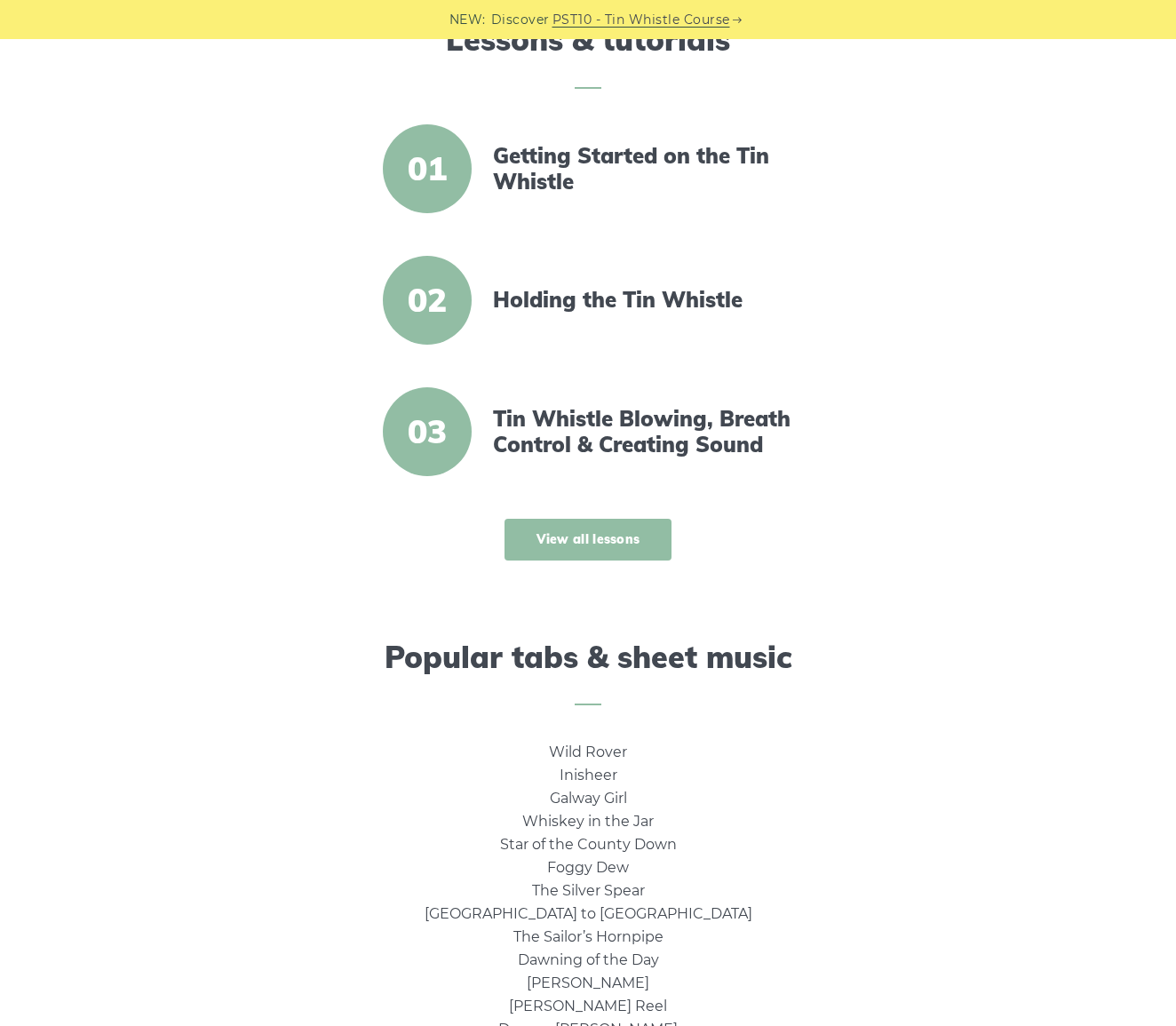  Describe the element at coordinates (588, 821) in the screenshot. I see `a: Whiskey in the Jar` at that location.